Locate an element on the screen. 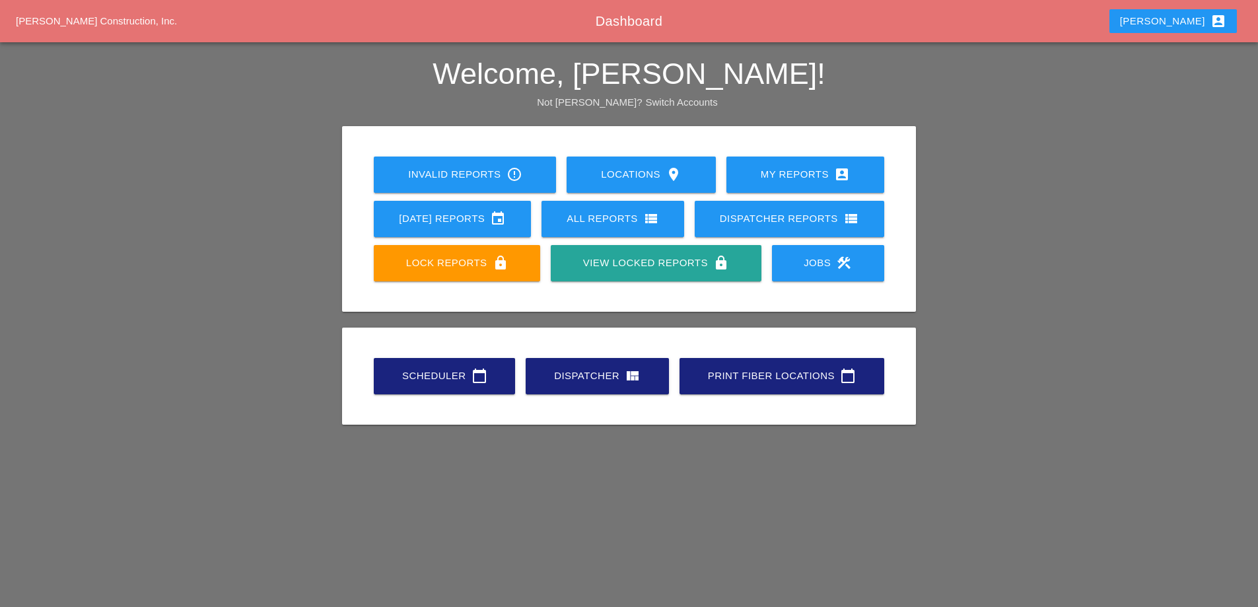  span: Dashboard is located at coordinates (628, 21).